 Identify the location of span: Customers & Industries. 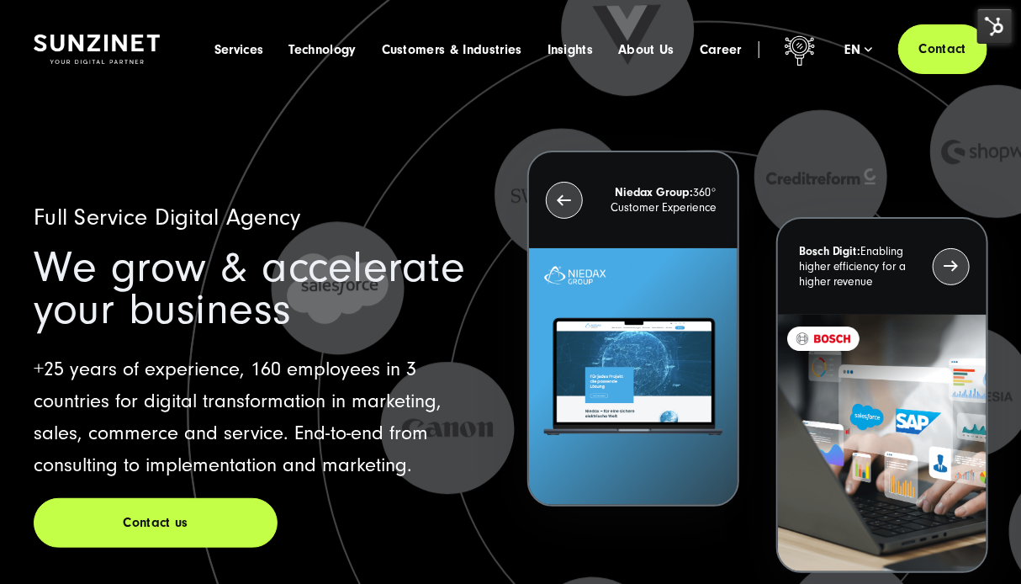
(452, 50).